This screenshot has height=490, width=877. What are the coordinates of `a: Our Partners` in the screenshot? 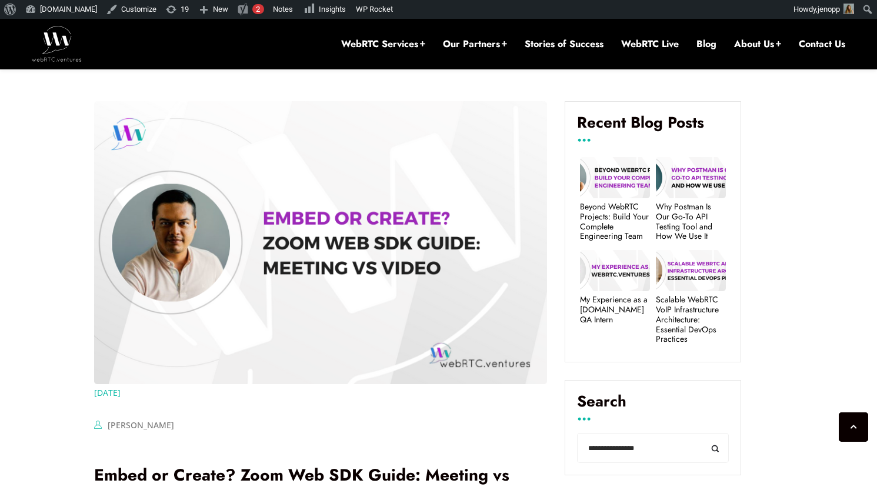 It's located at (475, 44).